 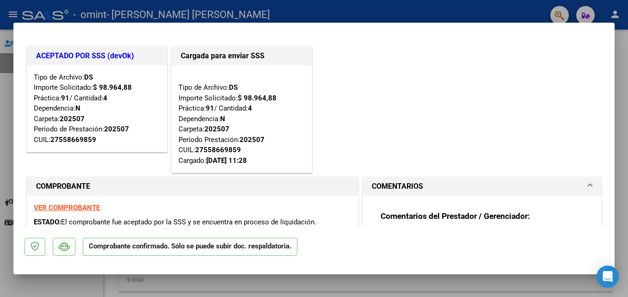 I want to click on span: ESTADO:, so click(x=47, y=222).